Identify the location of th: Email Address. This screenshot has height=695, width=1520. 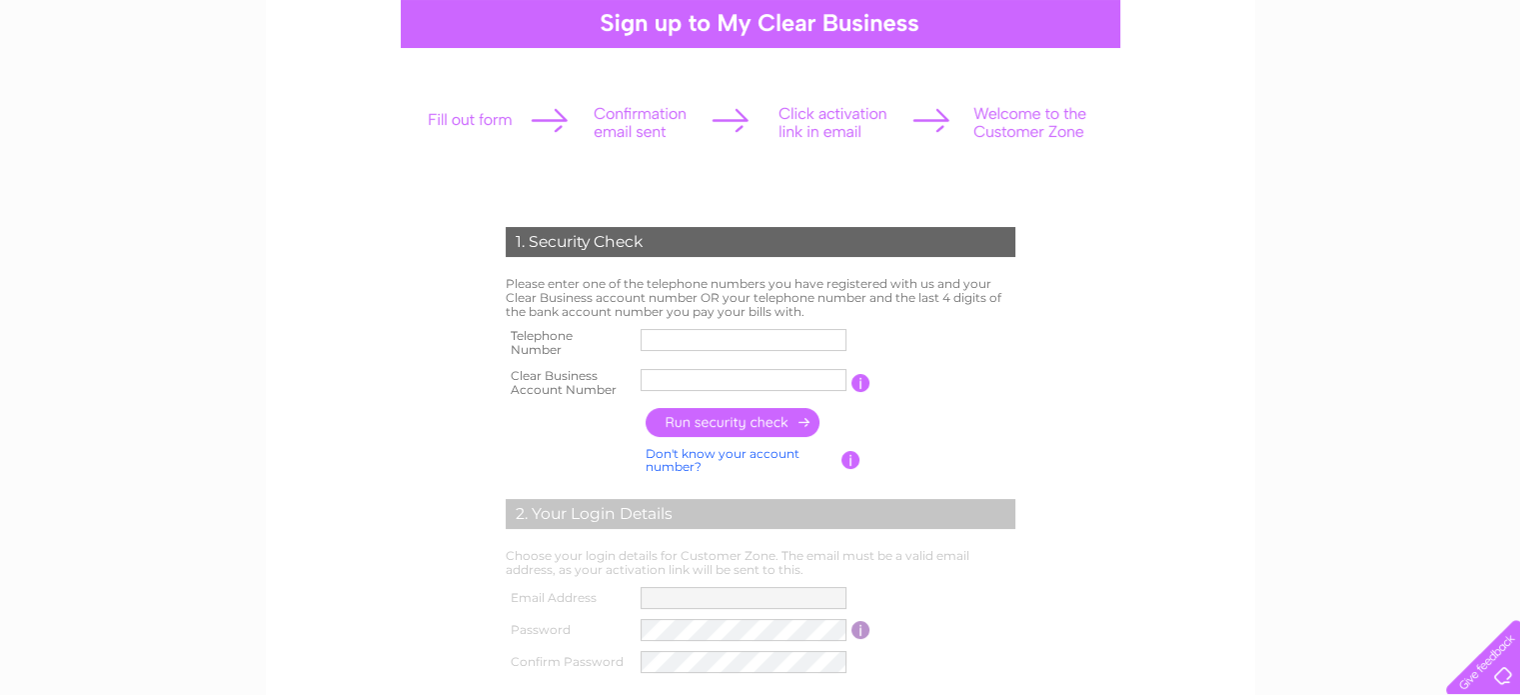
(569, 598).